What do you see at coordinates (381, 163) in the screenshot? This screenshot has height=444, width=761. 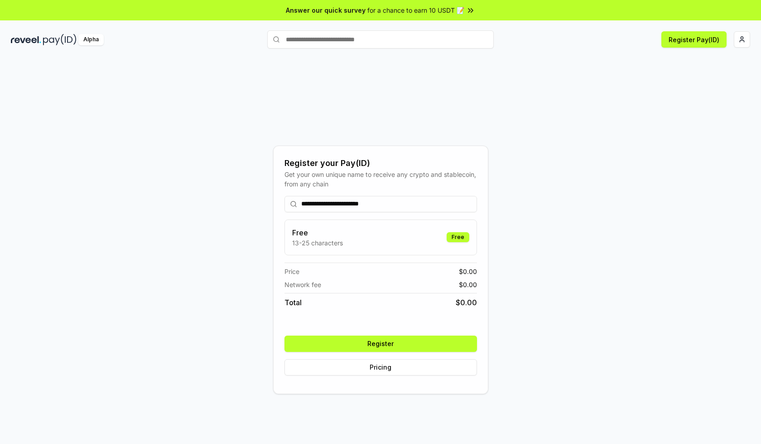 I see `div: Register your Pay(ID)` at bounding box center [381, 163].